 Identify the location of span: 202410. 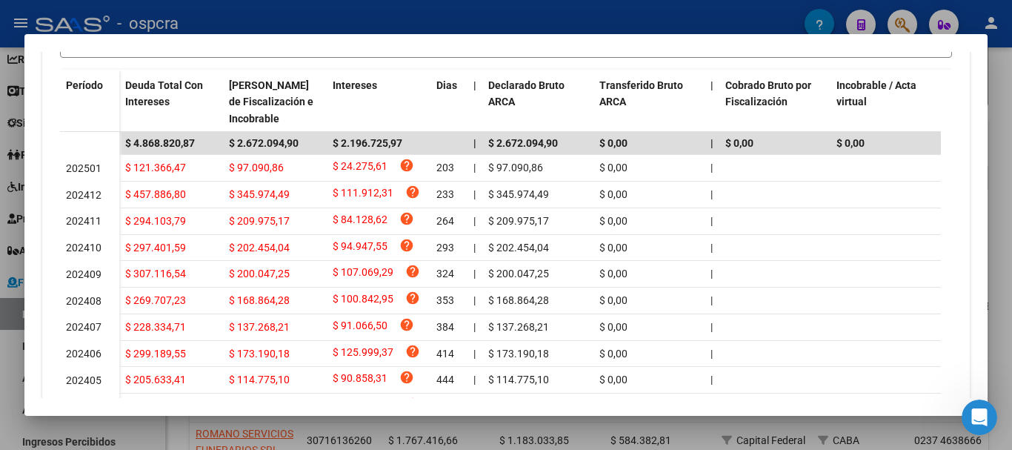
(84, 247).